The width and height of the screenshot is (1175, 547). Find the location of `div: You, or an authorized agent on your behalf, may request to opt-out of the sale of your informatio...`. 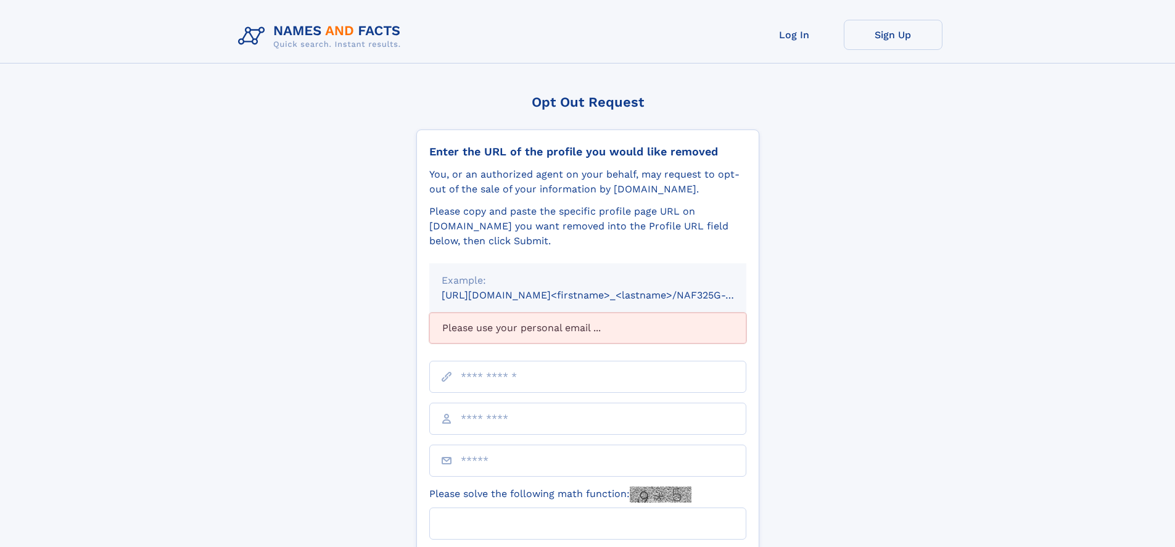

div: You, or an authorized agent on your behalf, may request to opt-out of the sale of your informatio... is located at coordinates (588, 182).